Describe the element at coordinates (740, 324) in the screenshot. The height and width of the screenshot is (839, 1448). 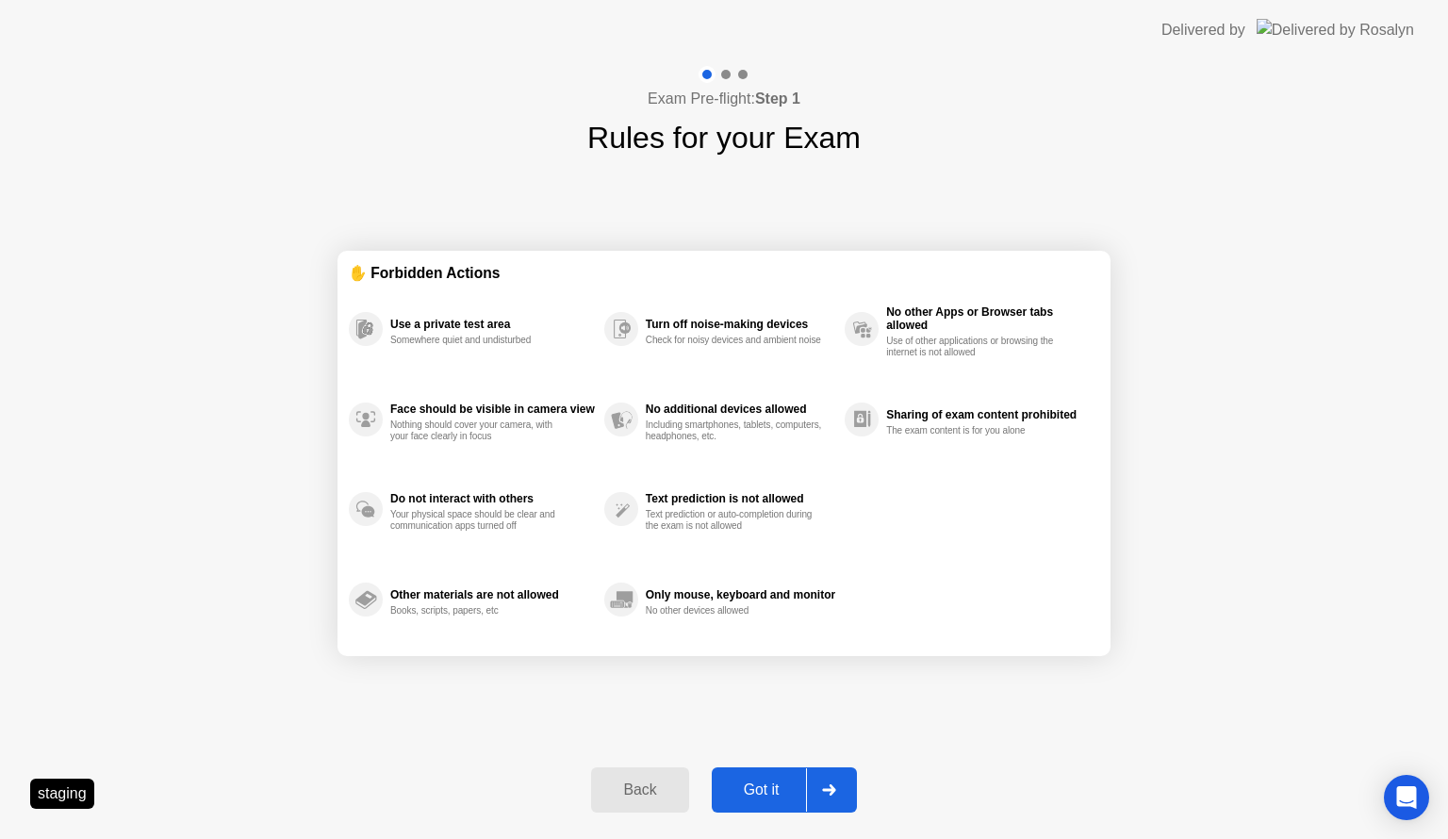
I see `div: Turn off noise-making devices` at that location.